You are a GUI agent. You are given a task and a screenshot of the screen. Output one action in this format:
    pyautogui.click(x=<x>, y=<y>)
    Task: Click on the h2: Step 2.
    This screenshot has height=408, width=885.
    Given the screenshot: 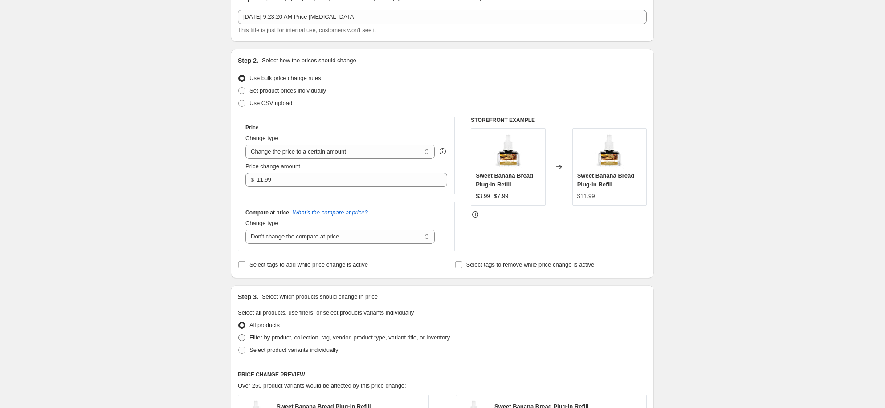 What is the action you would take?
    pyautogui.click(x=248, y=61)
    